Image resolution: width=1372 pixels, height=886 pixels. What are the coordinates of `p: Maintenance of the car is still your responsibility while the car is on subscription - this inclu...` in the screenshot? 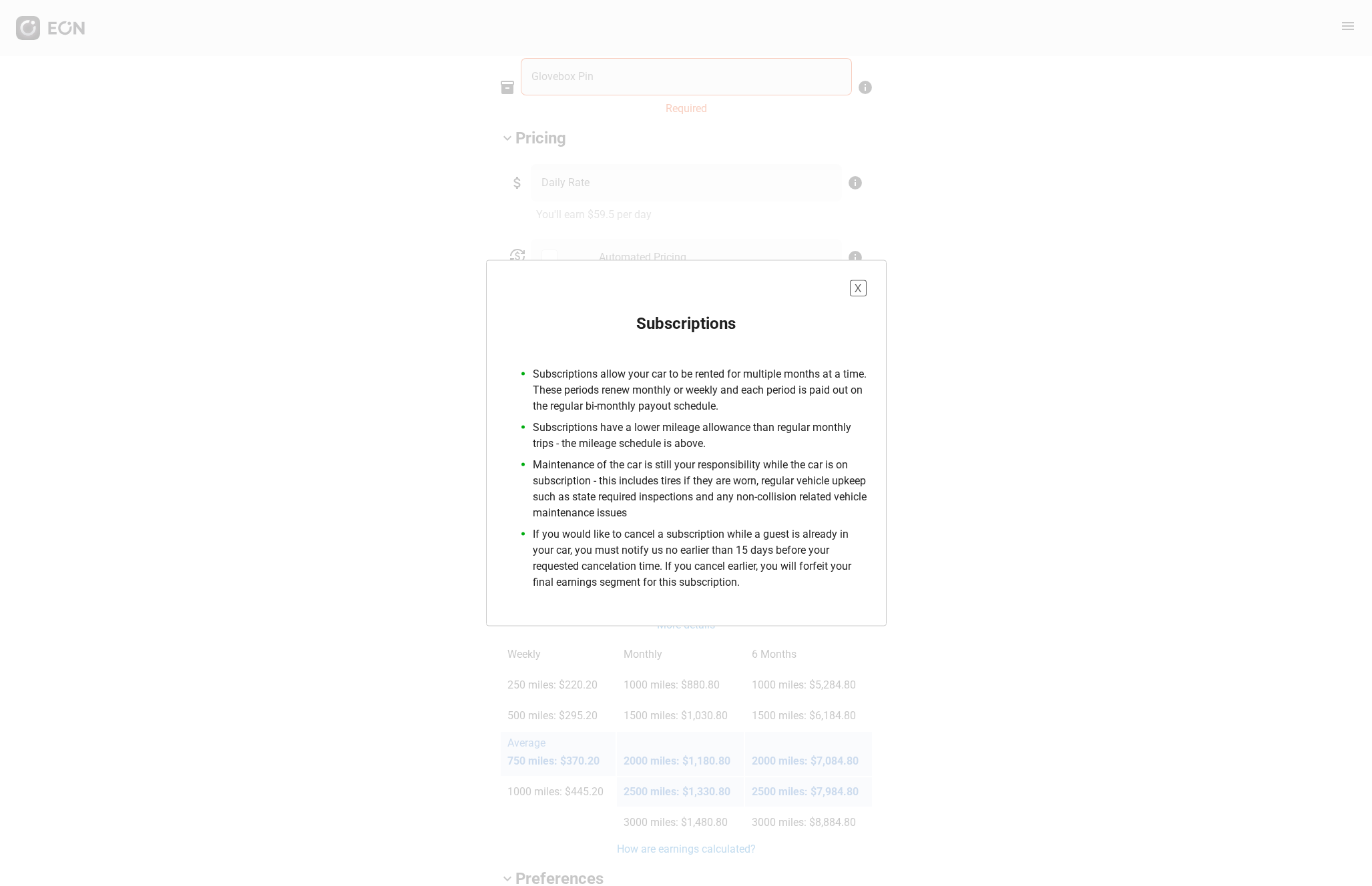 It's located at (700, 489).